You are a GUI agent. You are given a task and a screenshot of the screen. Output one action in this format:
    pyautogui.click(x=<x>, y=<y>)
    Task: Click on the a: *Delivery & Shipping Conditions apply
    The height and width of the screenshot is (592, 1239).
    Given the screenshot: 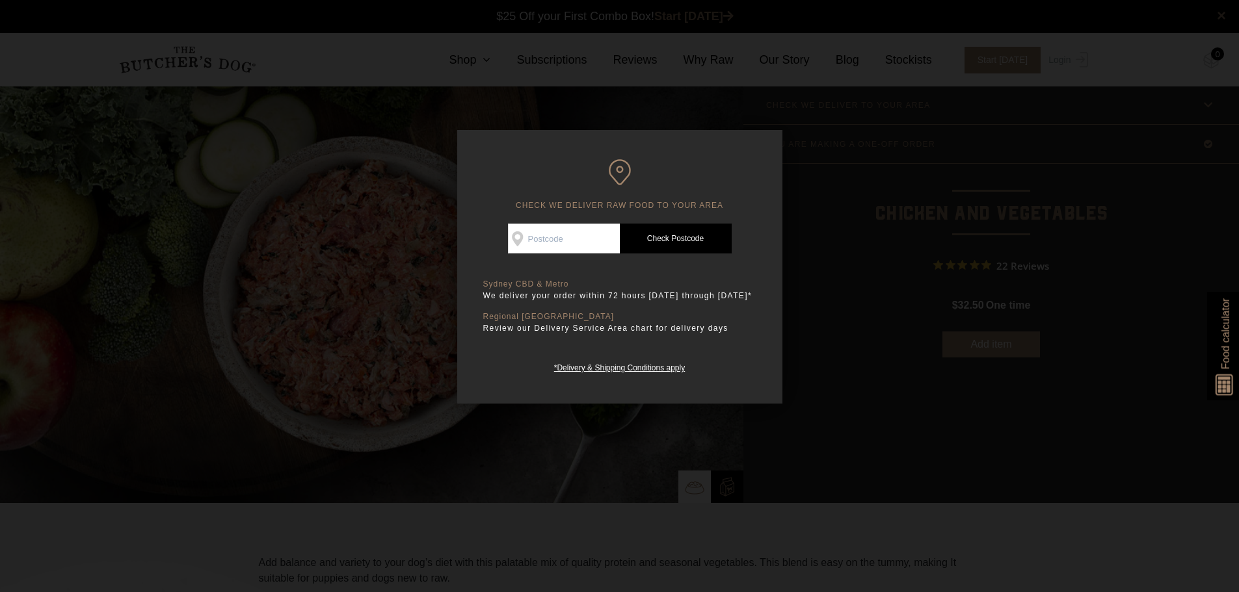 What is the action you would take?
    pyautogui.click(x=619, y=366)
    